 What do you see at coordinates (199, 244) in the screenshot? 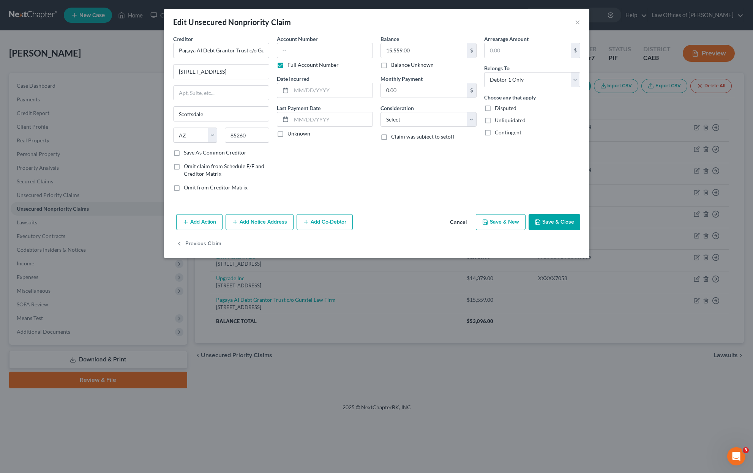
I see `button: Previous Claim` at bounding box center [199, 244].